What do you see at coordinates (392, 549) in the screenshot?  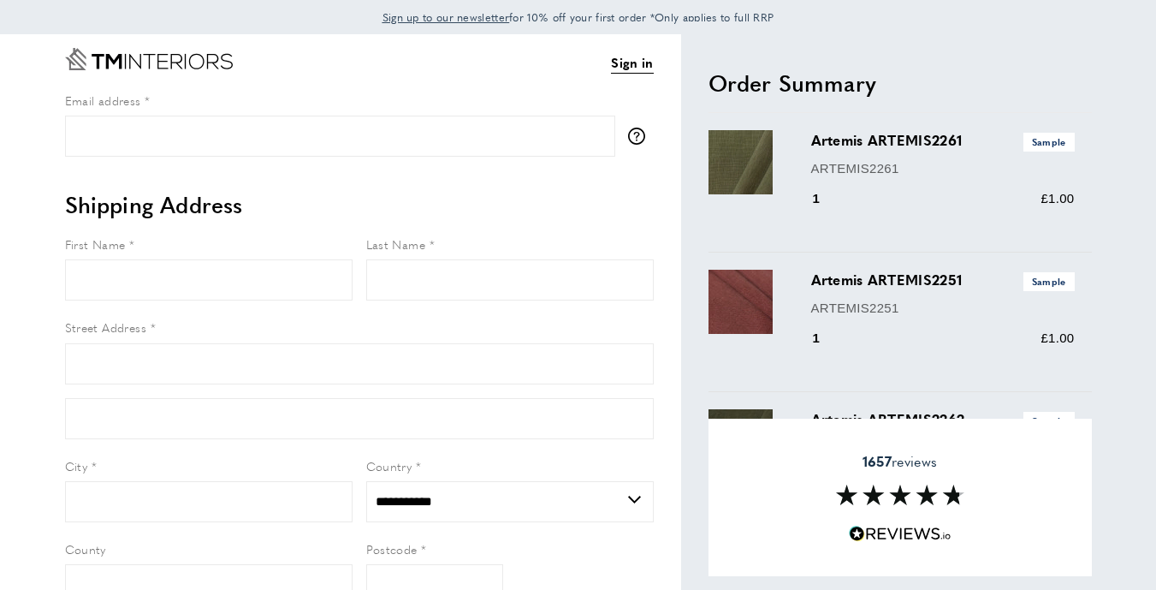 I see `span: Postcode` at bounding box center [392, 549].